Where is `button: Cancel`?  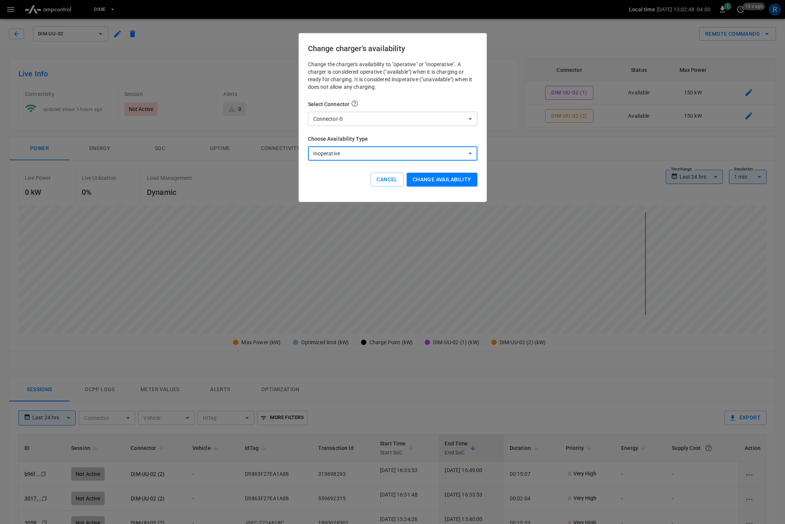
button: Cancel is located at coordinates (386, 179).